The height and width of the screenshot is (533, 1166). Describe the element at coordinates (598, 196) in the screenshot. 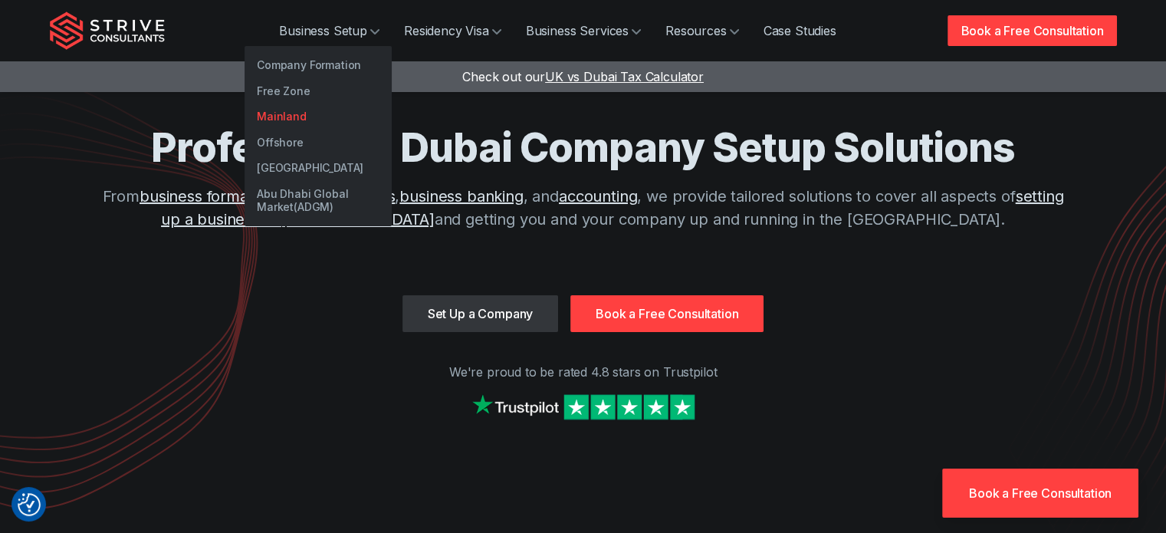

I see `a: accounting` at that location.